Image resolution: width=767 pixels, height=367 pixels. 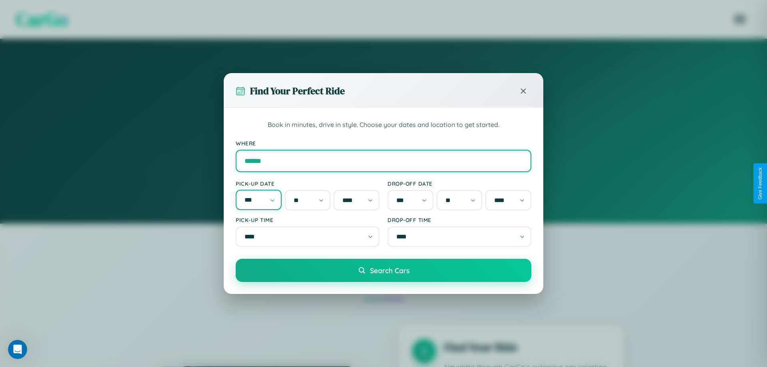 What do you see at coordinates (383, 125) in the screenshot?
I see `p: Book in minutes, drive in style. Choose your dates and location to get started.` at bounding box center [383, 125].